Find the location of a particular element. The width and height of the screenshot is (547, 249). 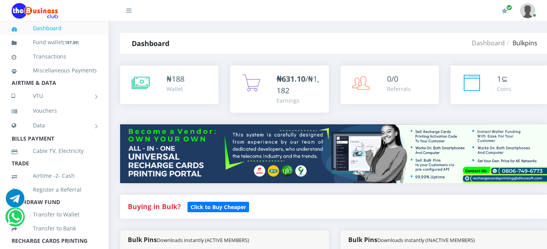

span: 0/0 is located at coordinates (392, 79).